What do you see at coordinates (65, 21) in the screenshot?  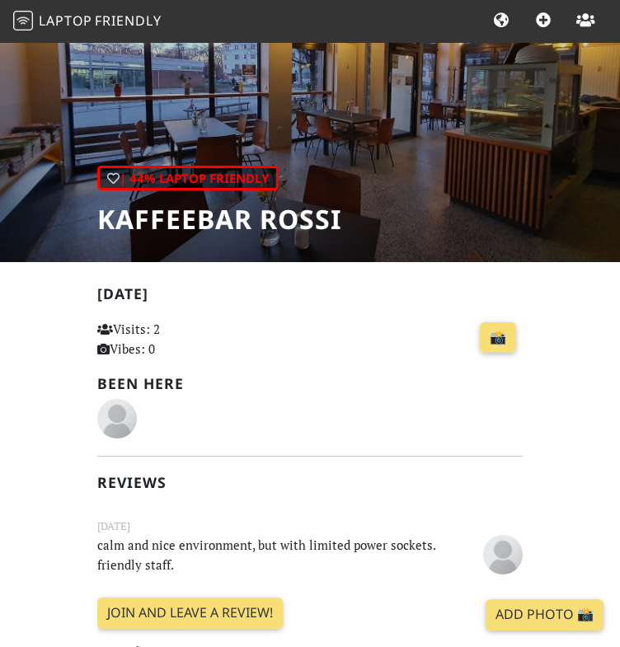 I see `span: Laptop` at bounding box center [65, 21].